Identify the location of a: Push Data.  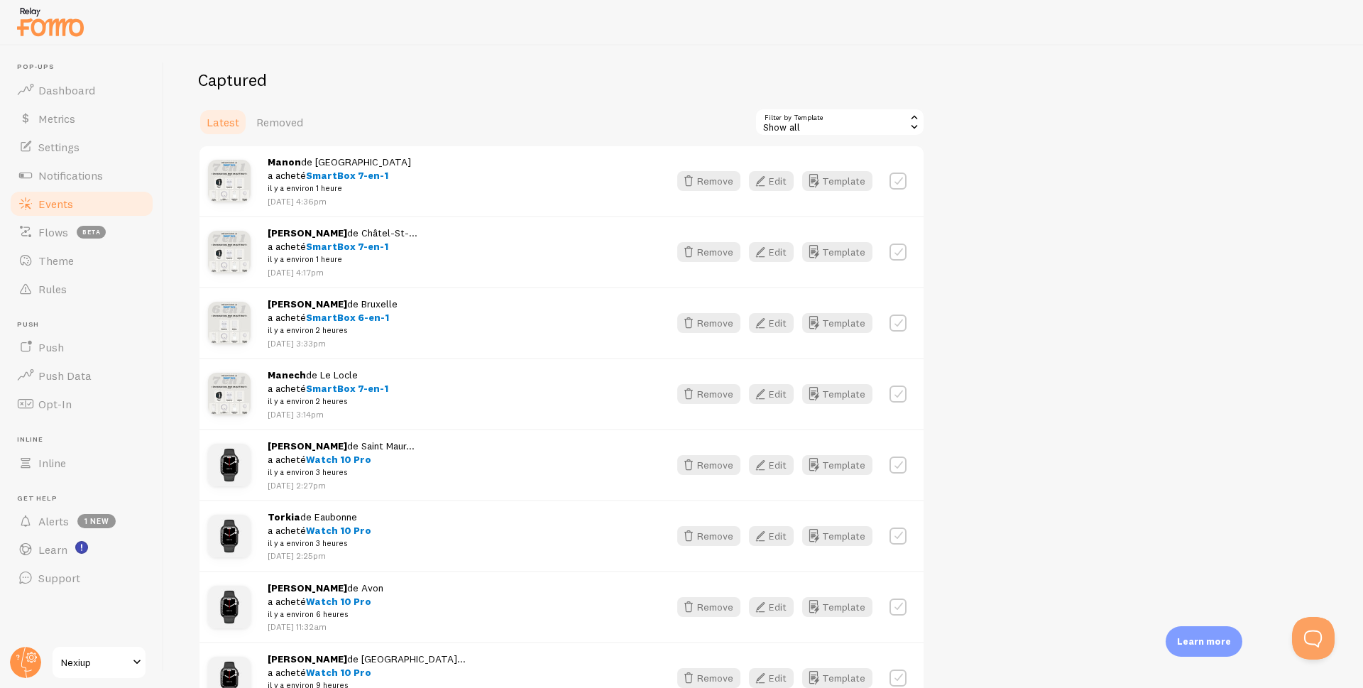
(82, 376).